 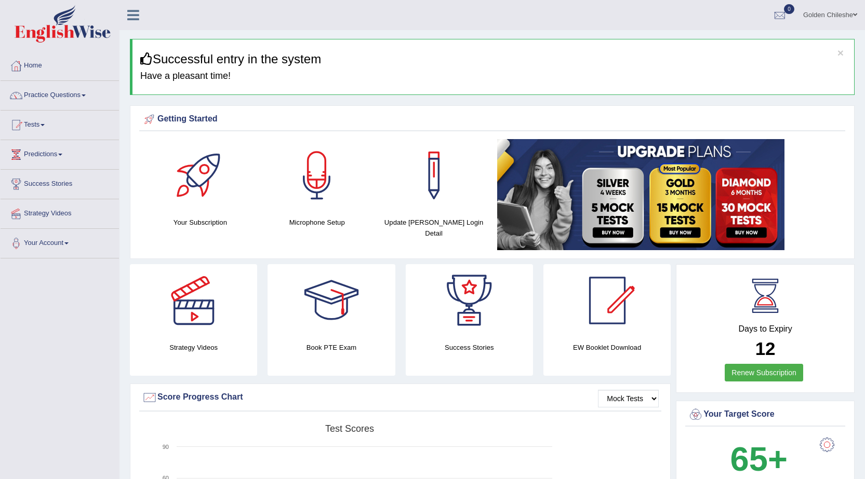 I want to click on a: Your Account, so click(x=60, y=242).